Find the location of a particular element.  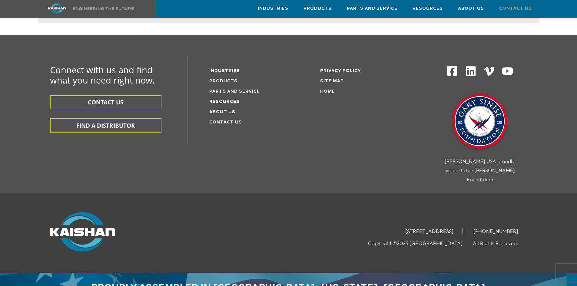

img: Kaishan is located at coordinates (82, 232).